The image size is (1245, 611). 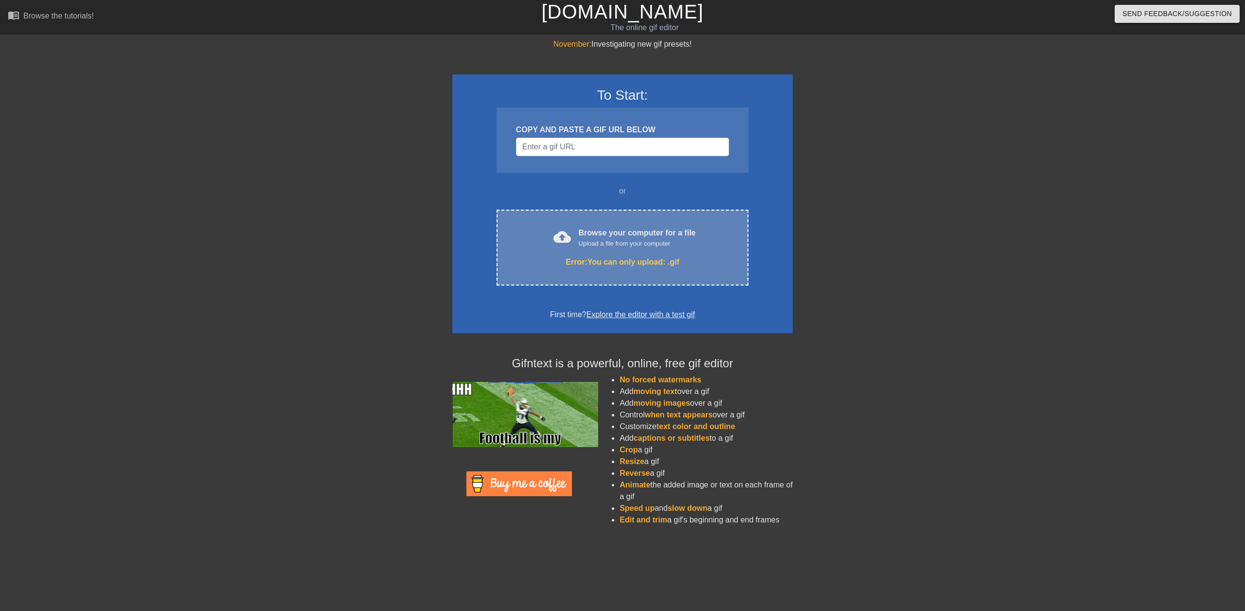 I want to click on span: menu_book, so click(x=14, y=15).